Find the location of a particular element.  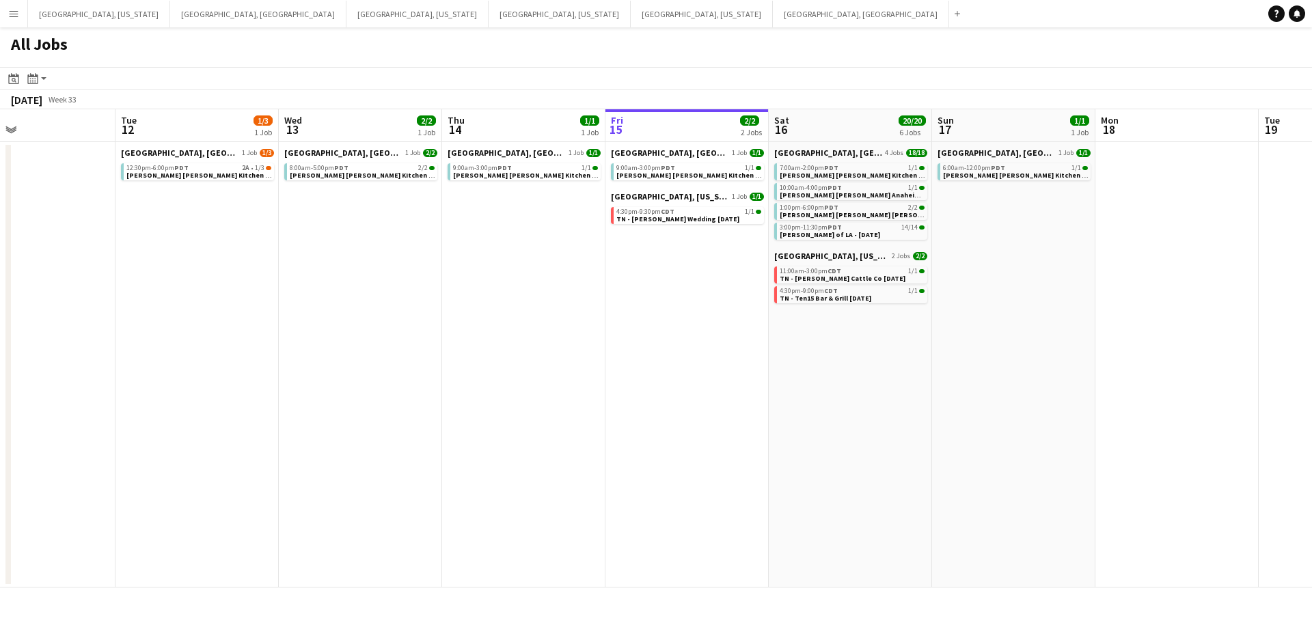

span: 13 is located at coordinates (292, 129).